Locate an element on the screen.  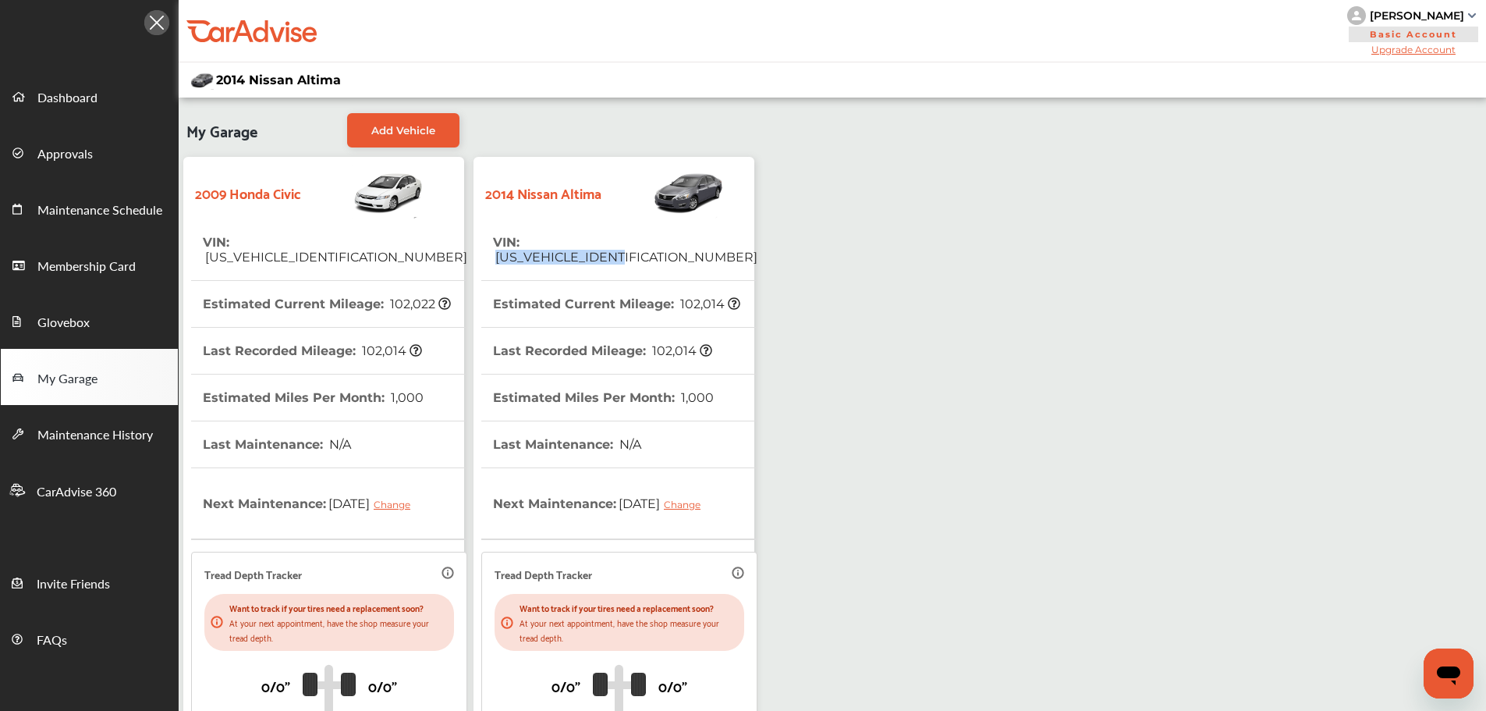
span: Upgrade Account is located at coordinates (1414, 49).